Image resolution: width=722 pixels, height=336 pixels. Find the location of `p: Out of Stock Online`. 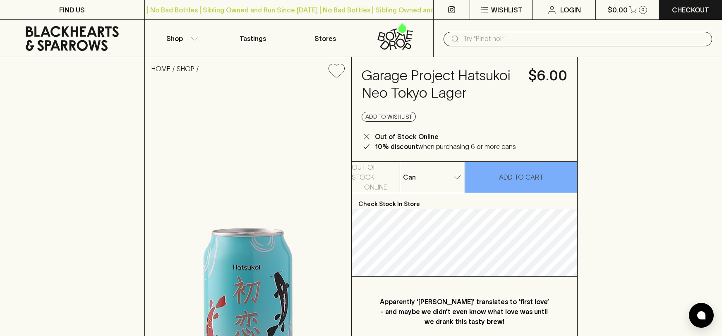

p: Out of Stock Online is located at coordinates (407, 137).